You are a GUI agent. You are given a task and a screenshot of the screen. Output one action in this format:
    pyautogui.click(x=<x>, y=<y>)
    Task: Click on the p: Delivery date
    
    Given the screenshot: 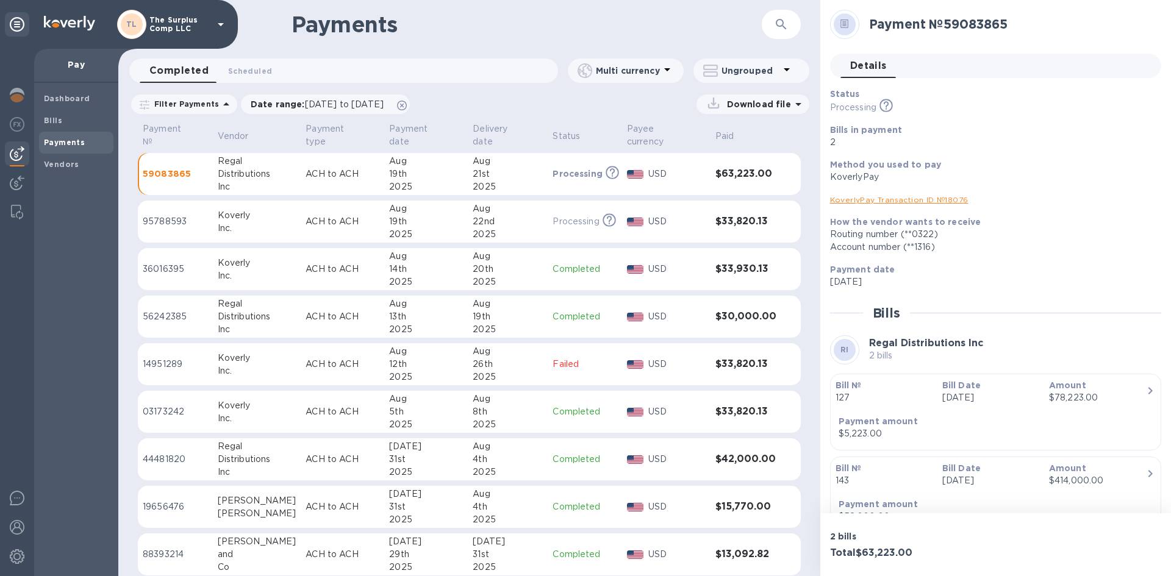 What is the action you would take?
    pyautogui.click(x=499, y=135)
    